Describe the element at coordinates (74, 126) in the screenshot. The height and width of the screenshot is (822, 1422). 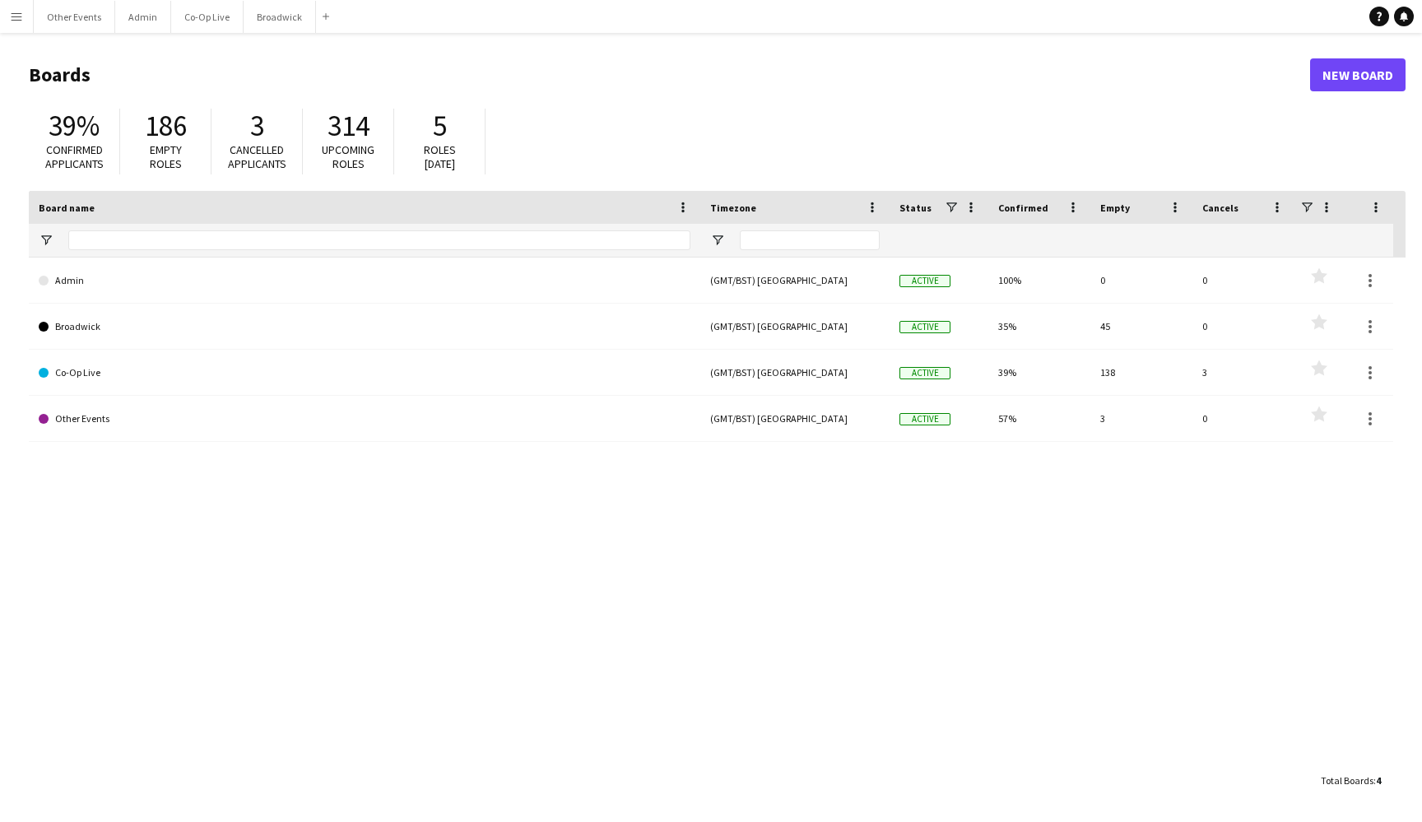
I see `span: 39%` at that location.